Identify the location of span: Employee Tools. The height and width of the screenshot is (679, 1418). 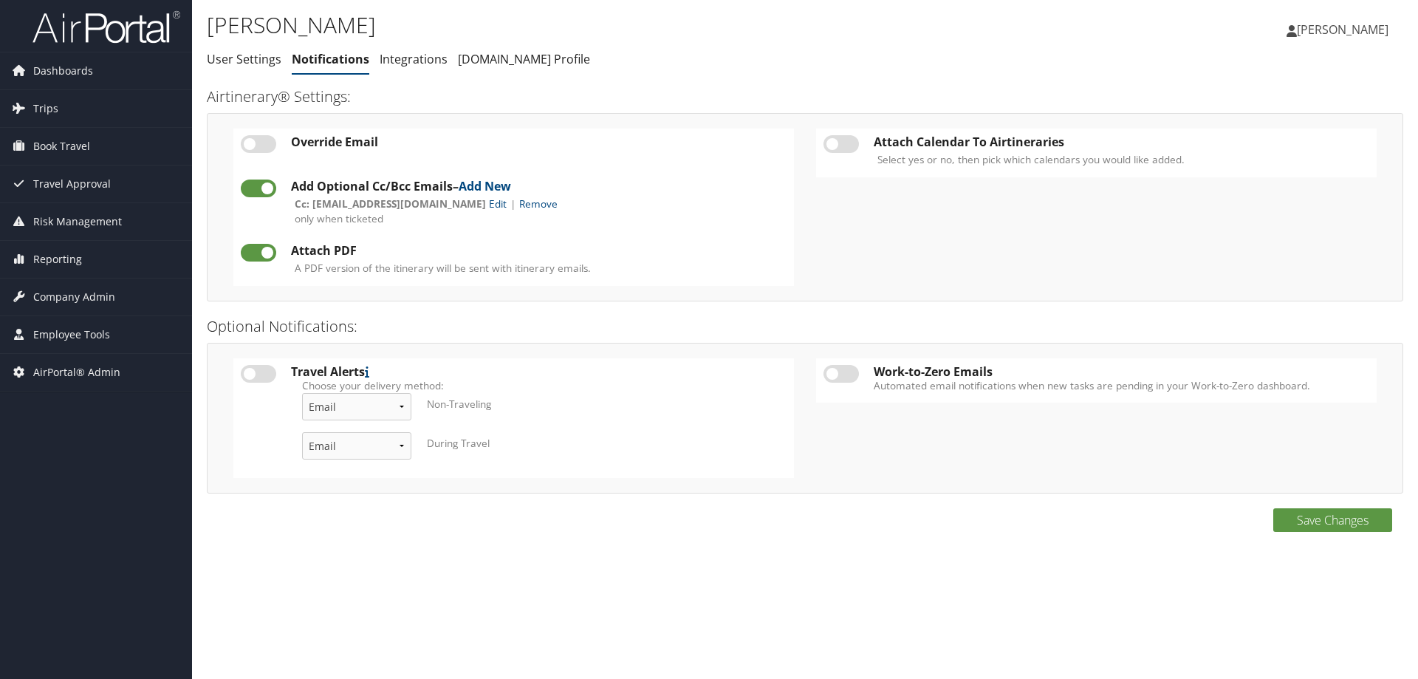
(72, 335).